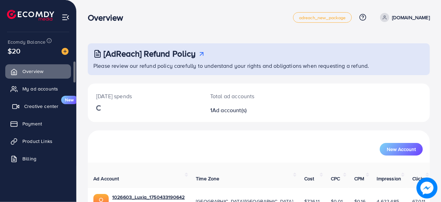 Image resolution: width=441 pixels, height=202 pixels. I want to click on p: Total ad accounts, so click(244, 96).